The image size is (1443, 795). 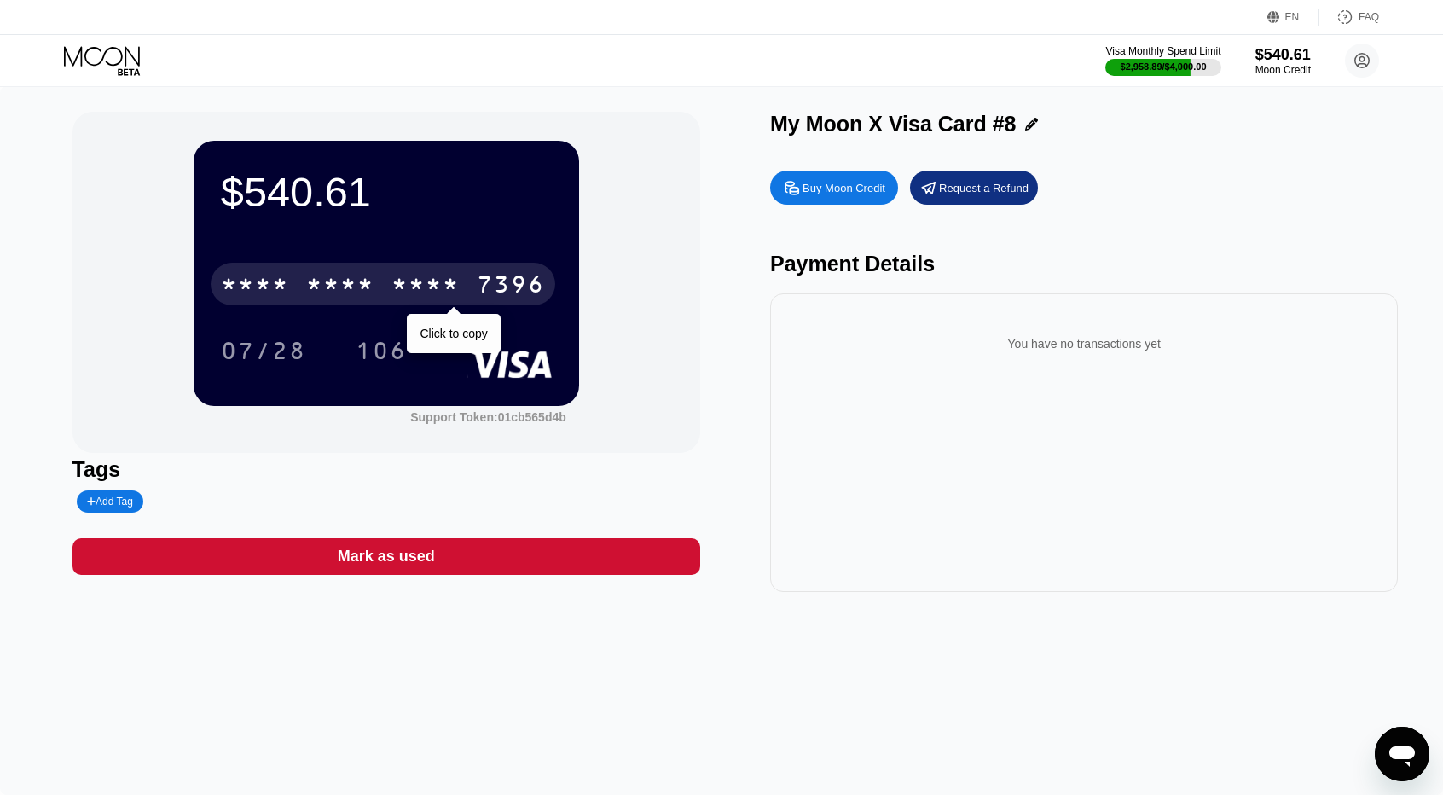 I want to click on div: Add Tag, so click(x=110, y=502).